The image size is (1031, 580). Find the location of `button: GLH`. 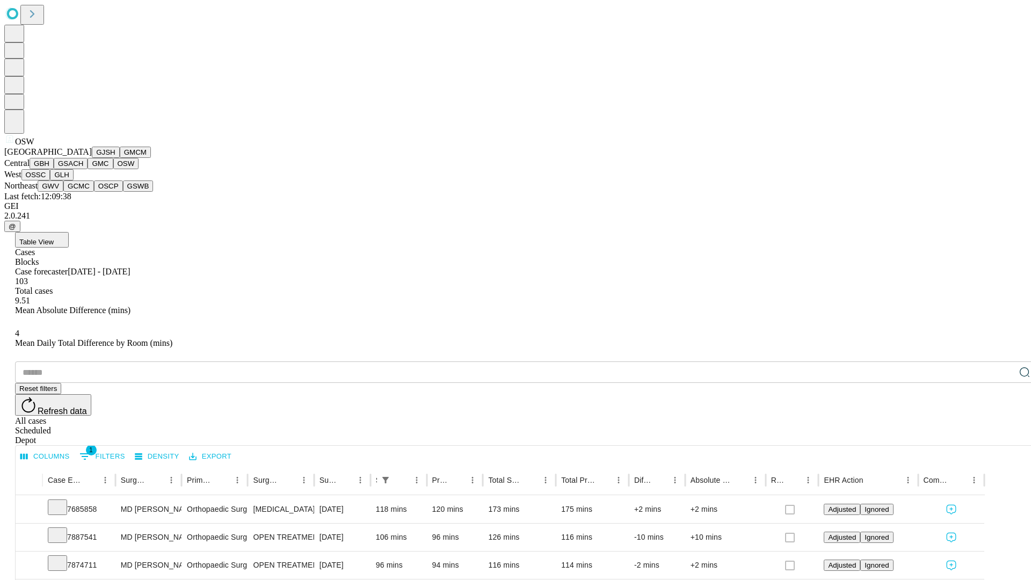

button: GLH is located at coordinates (61, 175).